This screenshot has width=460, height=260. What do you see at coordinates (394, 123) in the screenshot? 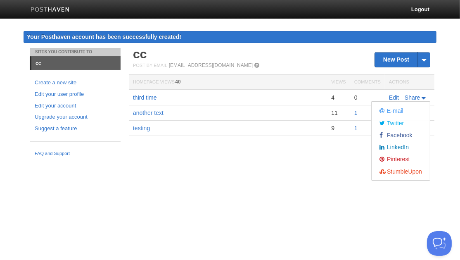
I see `span: Twitter` at bounding box center [394, 123].